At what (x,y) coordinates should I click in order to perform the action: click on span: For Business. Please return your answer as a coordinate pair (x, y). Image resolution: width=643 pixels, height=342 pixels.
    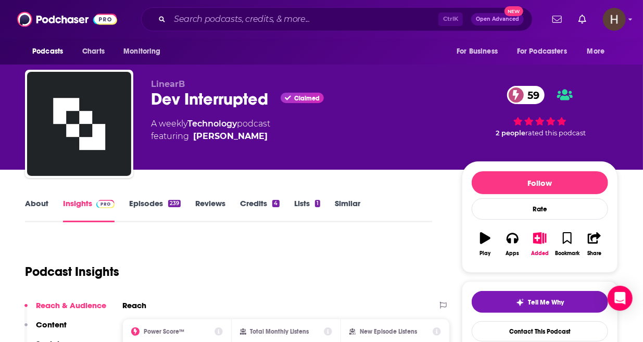
    Looking at the image, I should click on (477, 52).